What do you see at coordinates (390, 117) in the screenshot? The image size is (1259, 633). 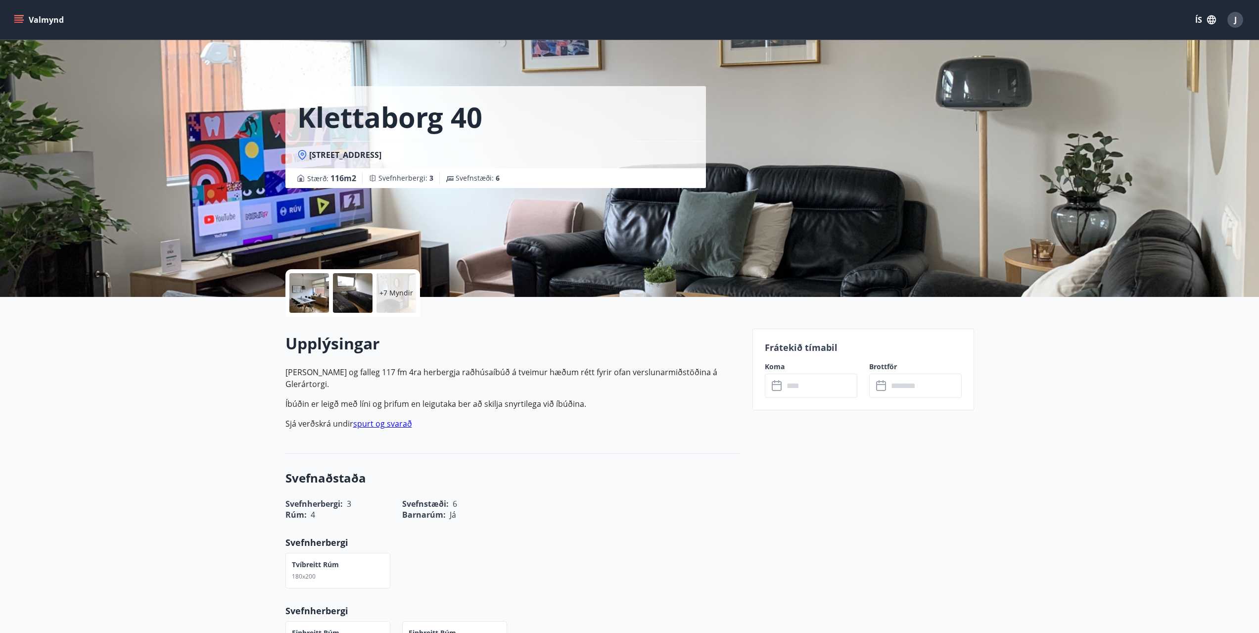 I see `h1: Klettaborg 40` at bounding box center [390, 117].